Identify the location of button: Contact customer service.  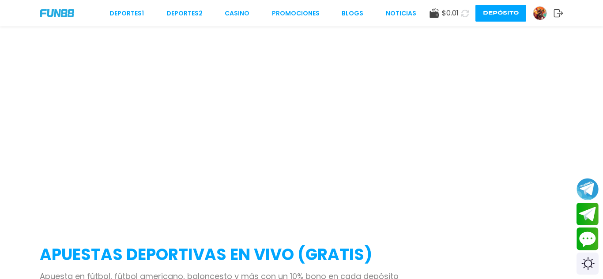
(588, 239).